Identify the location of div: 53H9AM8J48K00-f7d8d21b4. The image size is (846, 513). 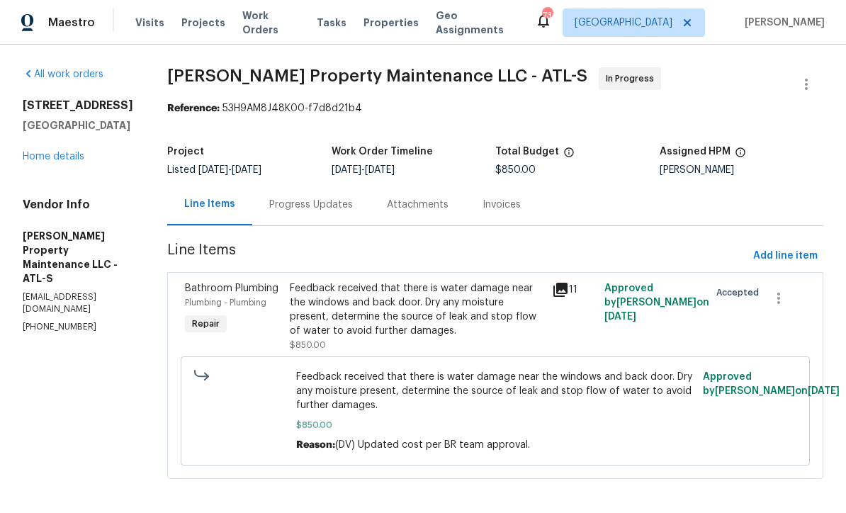
(495, 108).